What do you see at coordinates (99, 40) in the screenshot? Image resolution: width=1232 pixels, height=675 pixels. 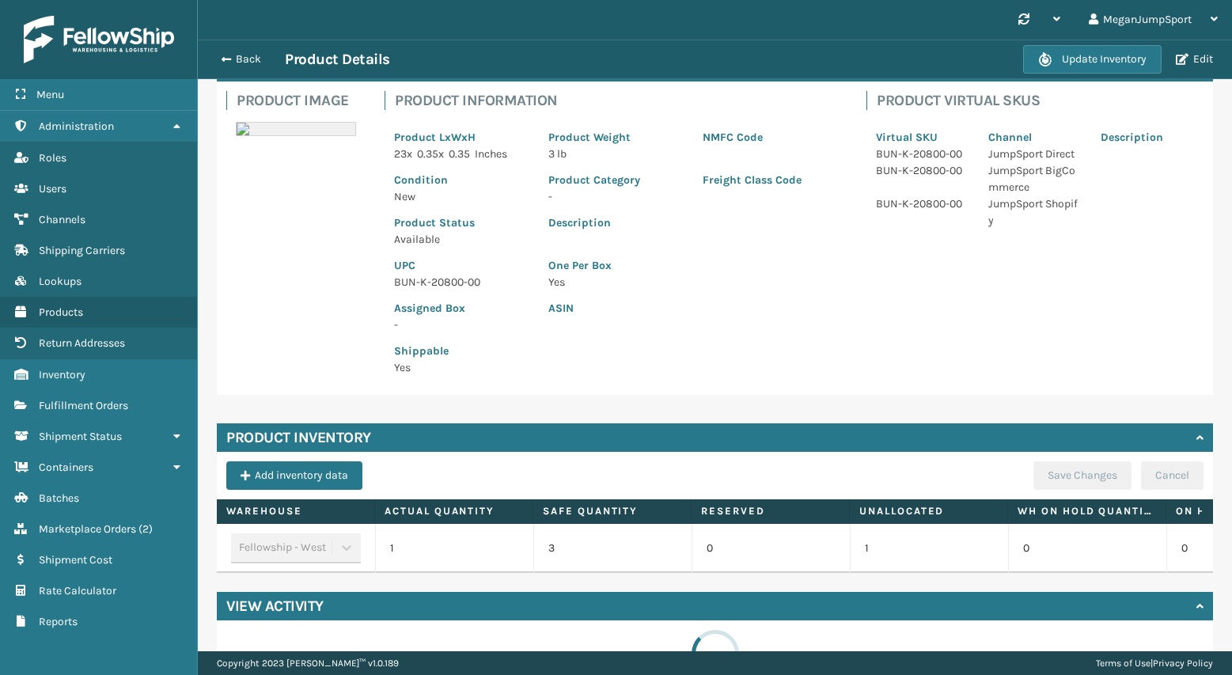 I see `img: logo` at bounding box center [99, 40].